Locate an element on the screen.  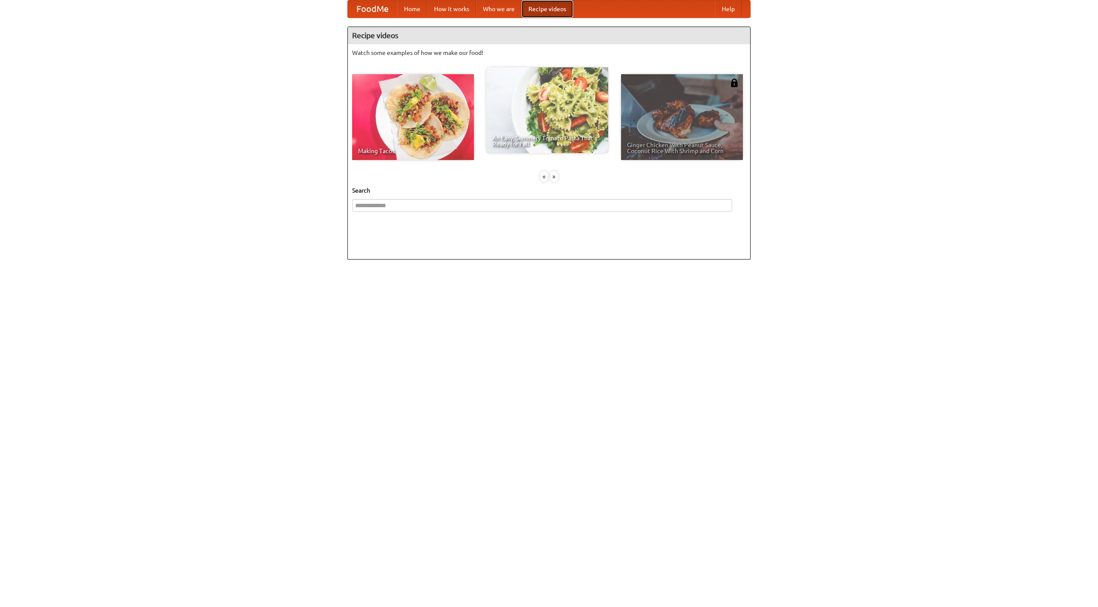
h5: Search is located at coordinates (549, 190).